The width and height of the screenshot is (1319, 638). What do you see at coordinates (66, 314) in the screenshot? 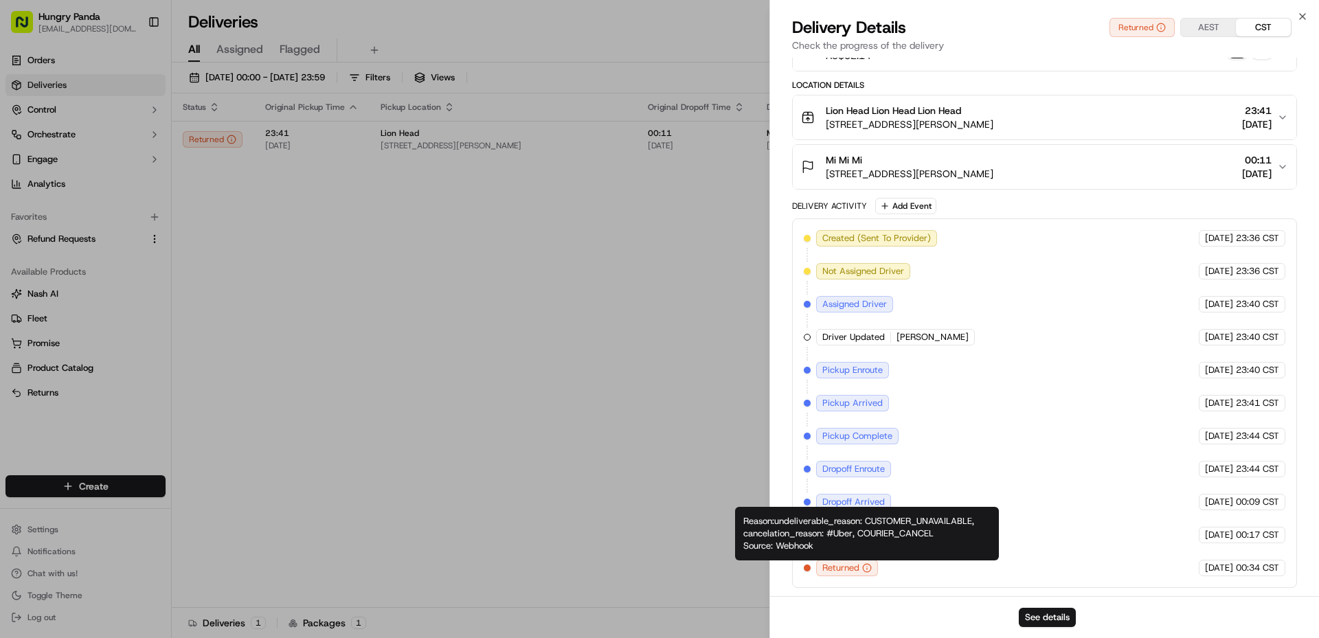
I see `span: Knowledge Base` at bounding box center [66, 314].